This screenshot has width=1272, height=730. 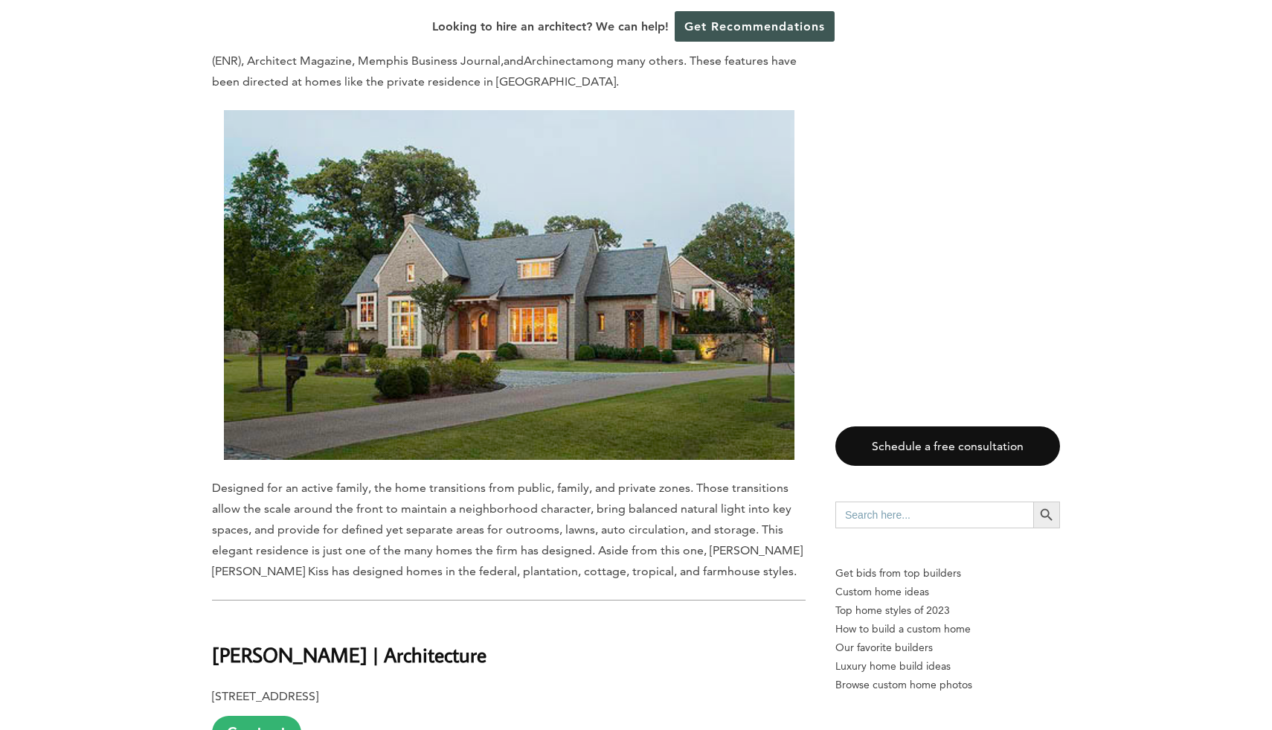 I want to click on span: Designed for an active family, the home transitions from public, family, and private zones. Those..., so click(x=507, y=529).